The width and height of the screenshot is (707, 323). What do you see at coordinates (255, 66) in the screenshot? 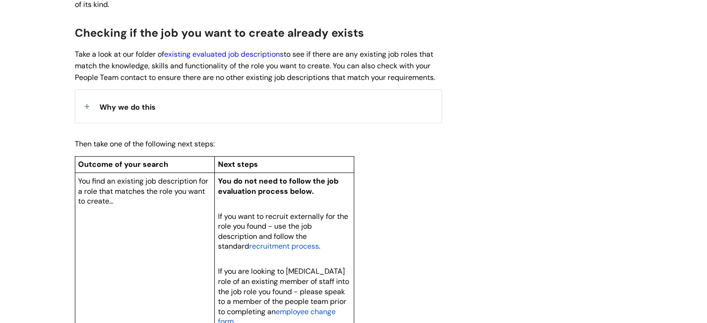
I see `span: Take a look at our folder of to see if there are any existing job roles that match the knowledge,...` at bounding box center [255, 66].